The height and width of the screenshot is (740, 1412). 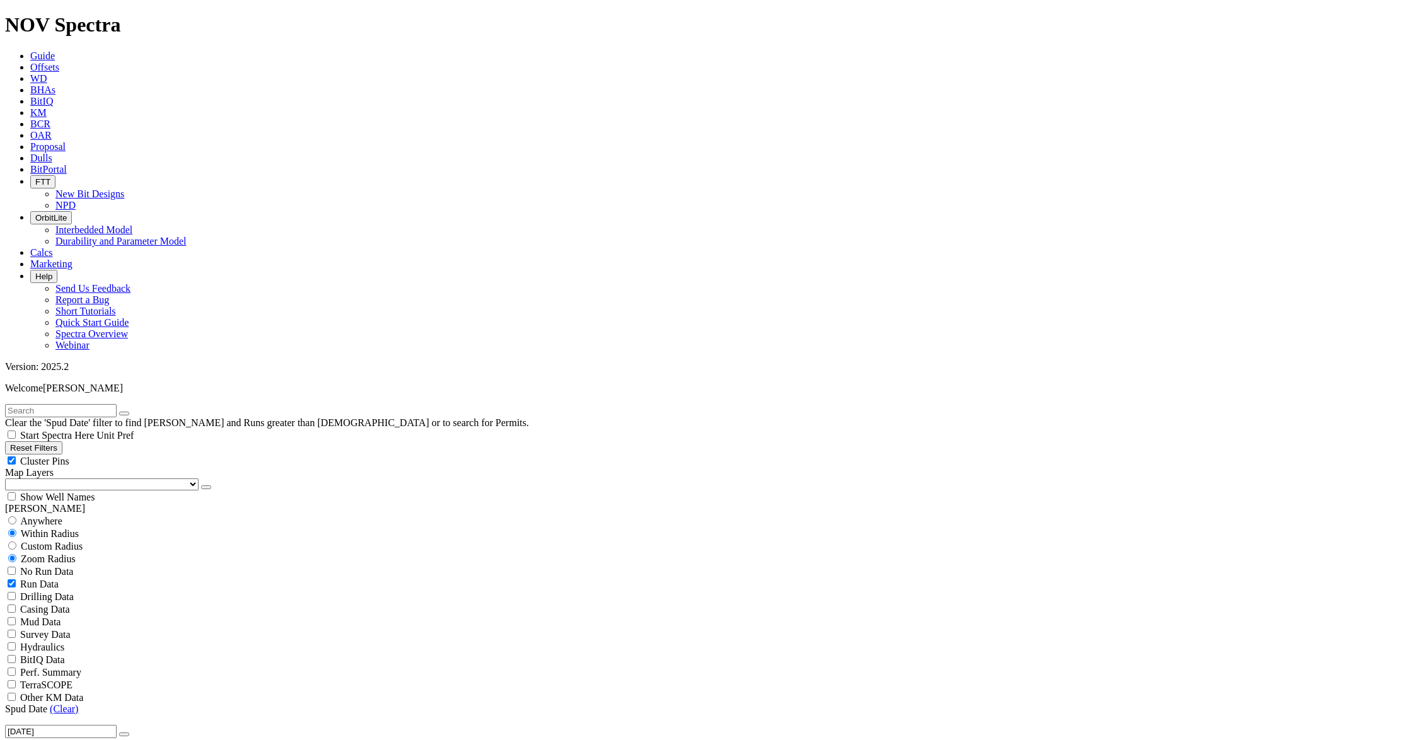 What do you see at coordinates (11, 434) in the screenshot?
I see `input: Start Spectra Here` at bounding box center [11, 434].